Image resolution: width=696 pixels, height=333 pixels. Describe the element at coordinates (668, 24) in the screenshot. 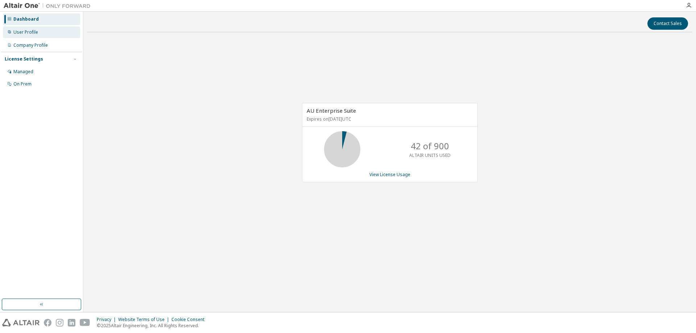

I see `button: Contact Sales` at that location.